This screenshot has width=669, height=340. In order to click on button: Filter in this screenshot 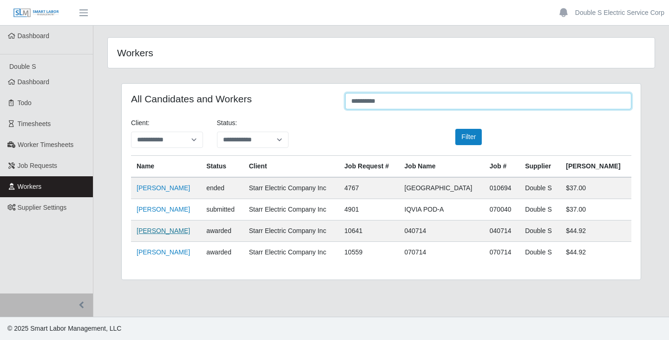, I will do `click(468, 137)`.